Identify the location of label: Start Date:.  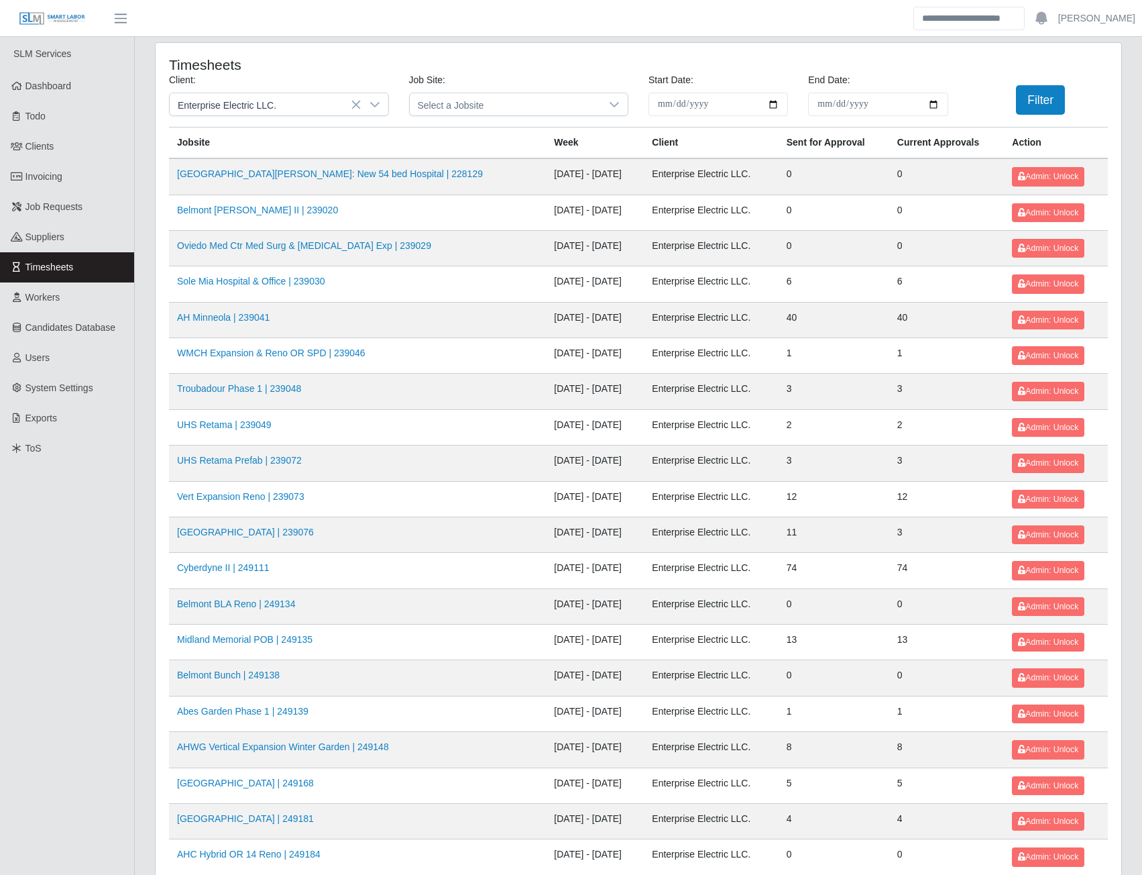
(671, 80).